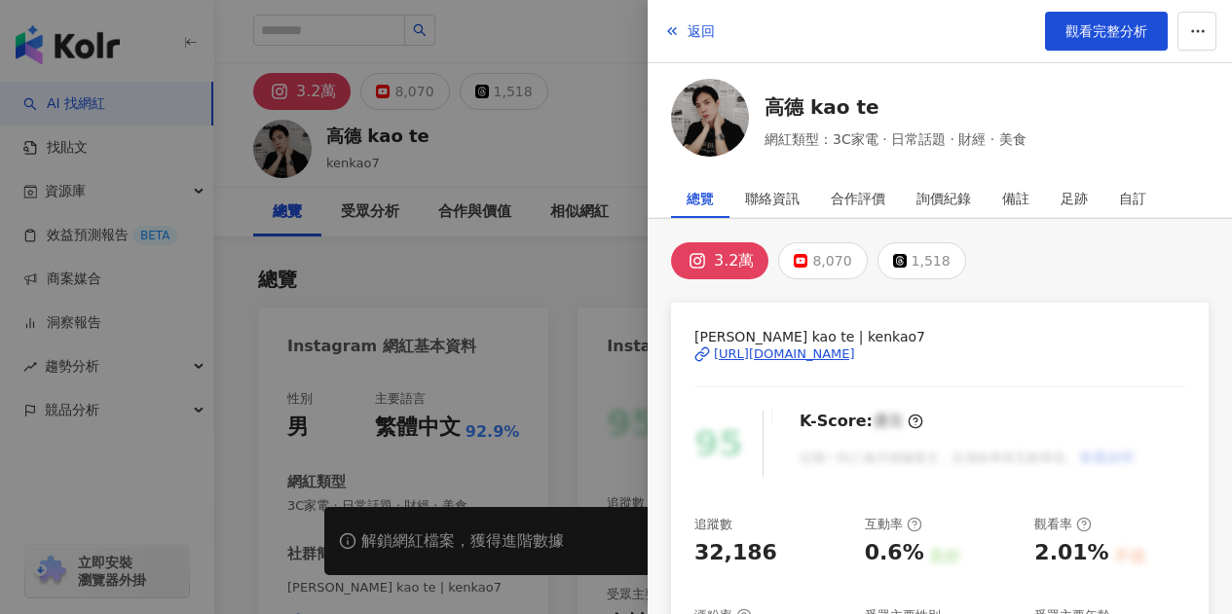  What do you see at coordinates (861, 422) in the screenshot?
I see `div: K-Score :` at bounding box center [861, 422].